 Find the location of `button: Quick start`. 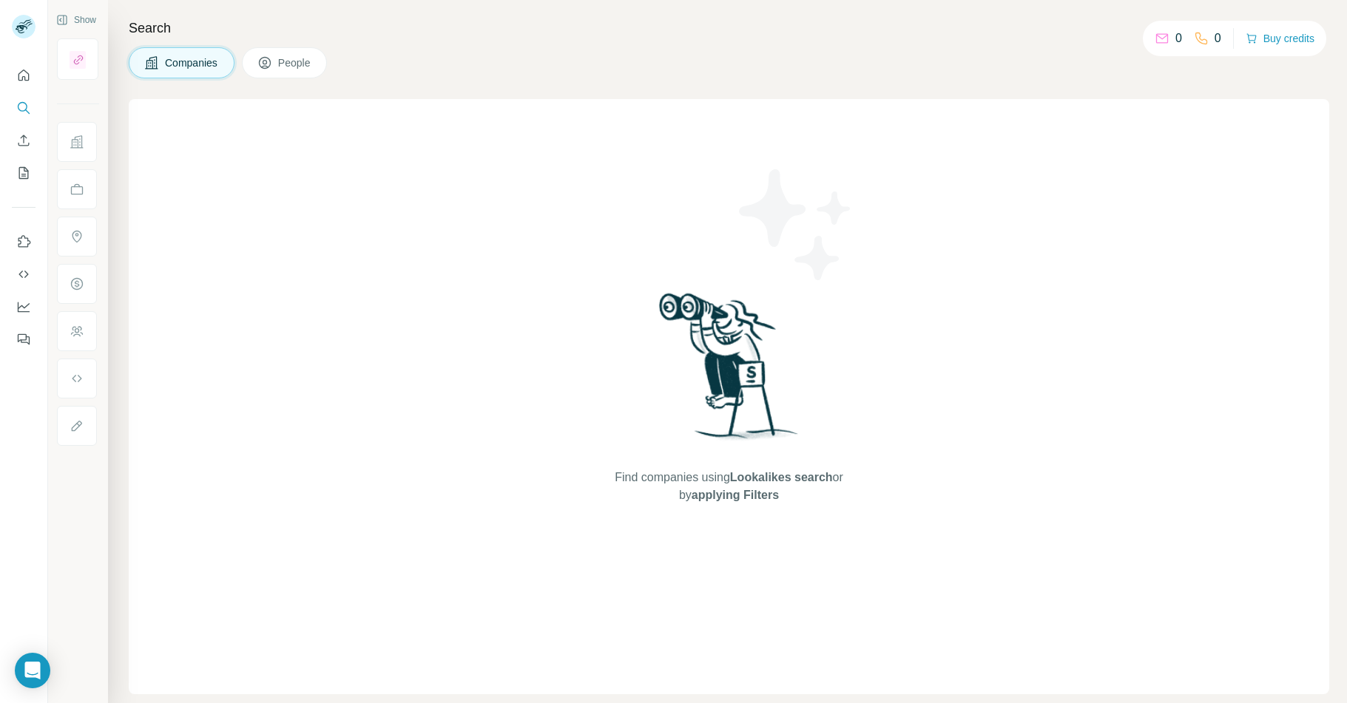

button: Quick start is located at coordinates (24, 75).